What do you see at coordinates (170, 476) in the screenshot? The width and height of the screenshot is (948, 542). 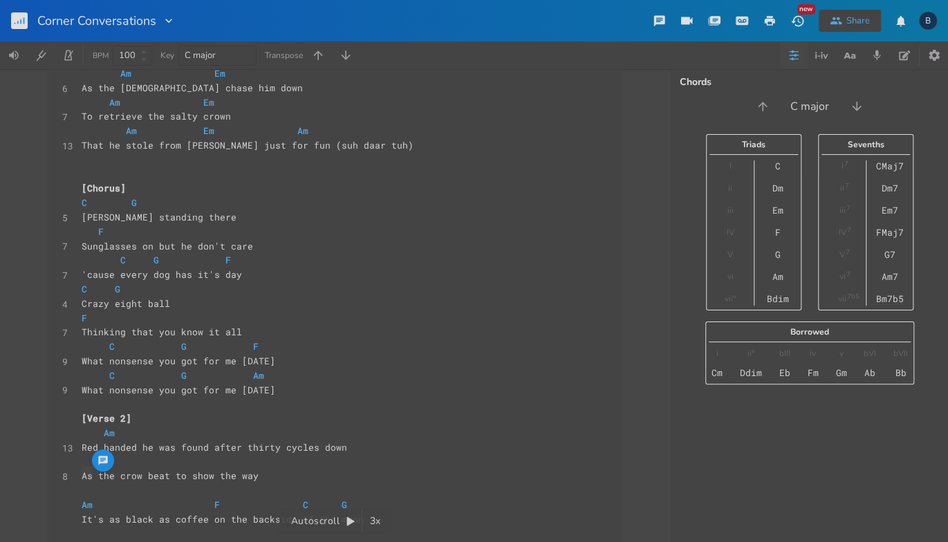 I see `span: As the crow beat to show the way` at bounding box center [170, 476].